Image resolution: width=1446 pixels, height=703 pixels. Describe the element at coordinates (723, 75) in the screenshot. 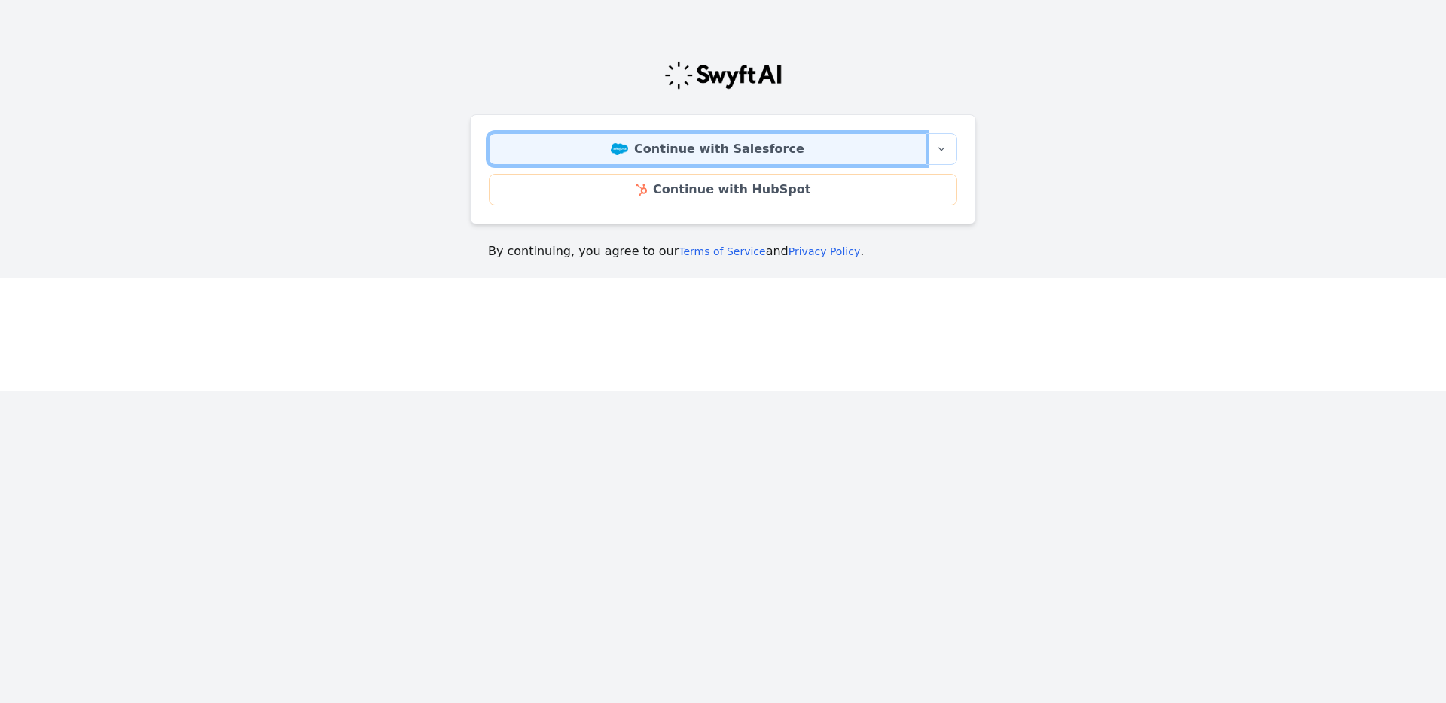

I see `img: Swyft Logo` at that location.